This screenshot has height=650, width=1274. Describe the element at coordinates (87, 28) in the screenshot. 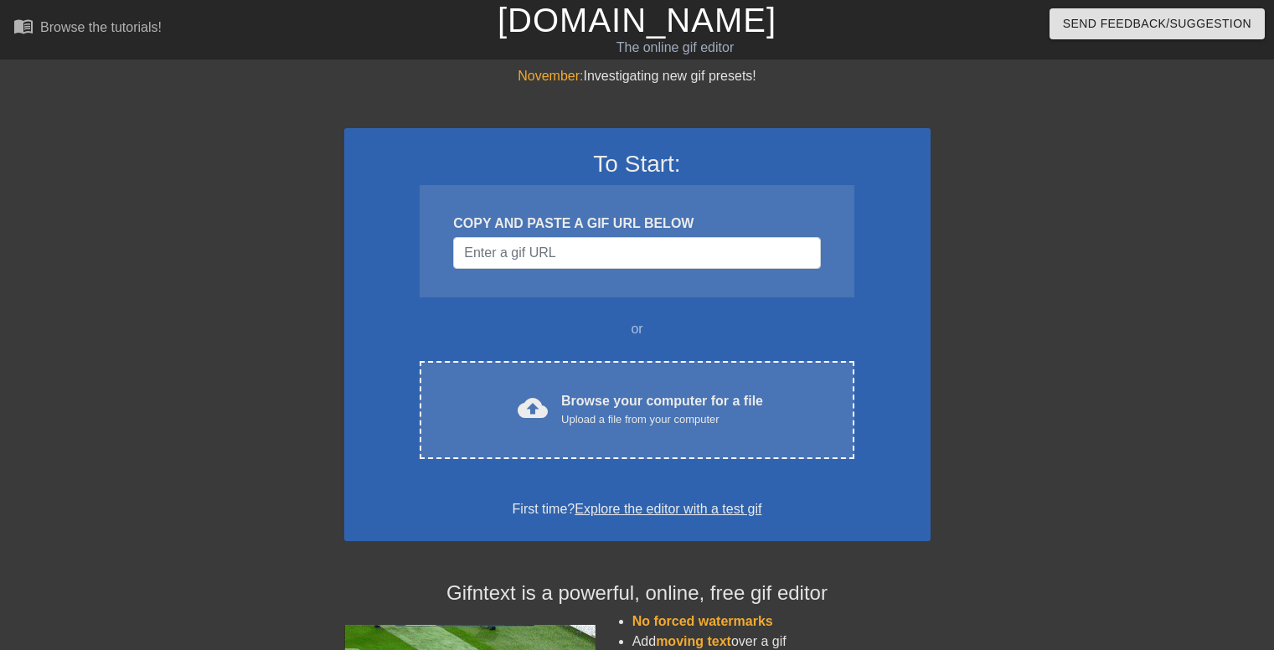

I see `a: Browse the tutorials!` at that location.